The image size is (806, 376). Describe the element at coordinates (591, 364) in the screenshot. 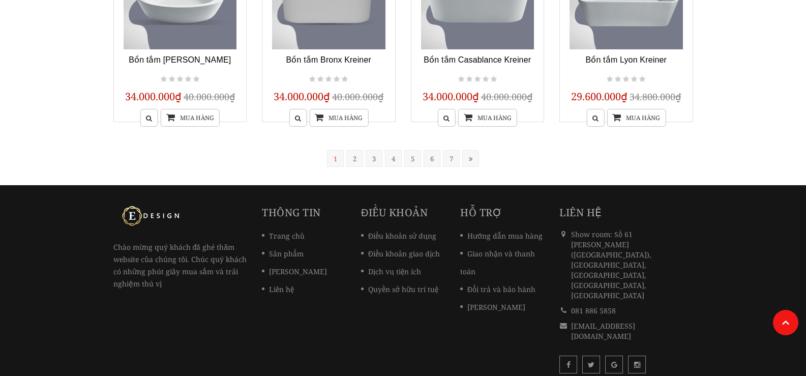

I see `a: Theo dõi Twitter Kreiner Germany - Edesign Interior` at that location.